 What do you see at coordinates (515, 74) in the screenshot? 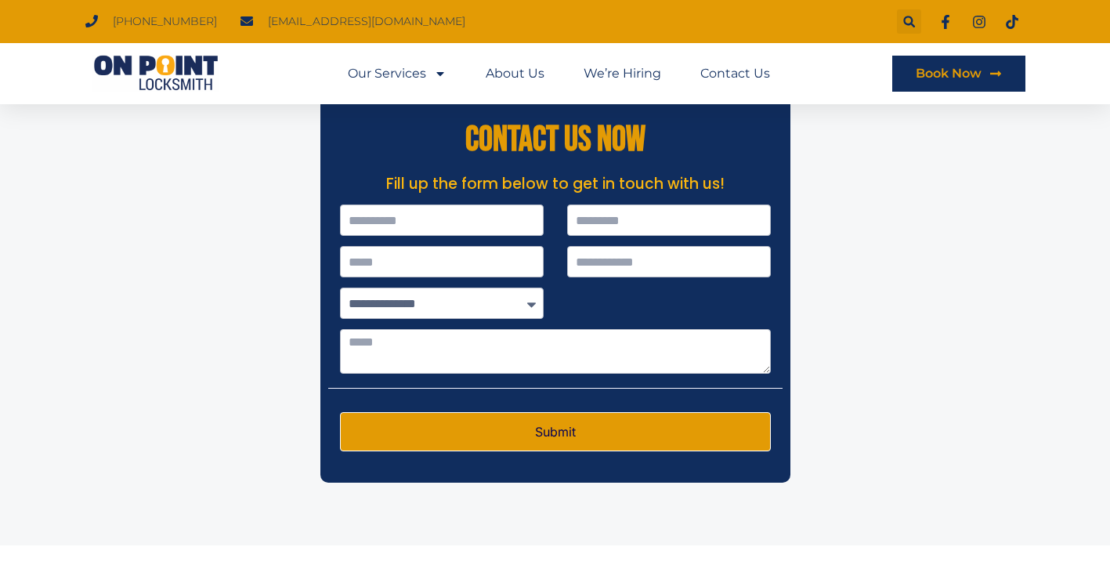
I see `a: About Us` at bounding box center [515, 74].